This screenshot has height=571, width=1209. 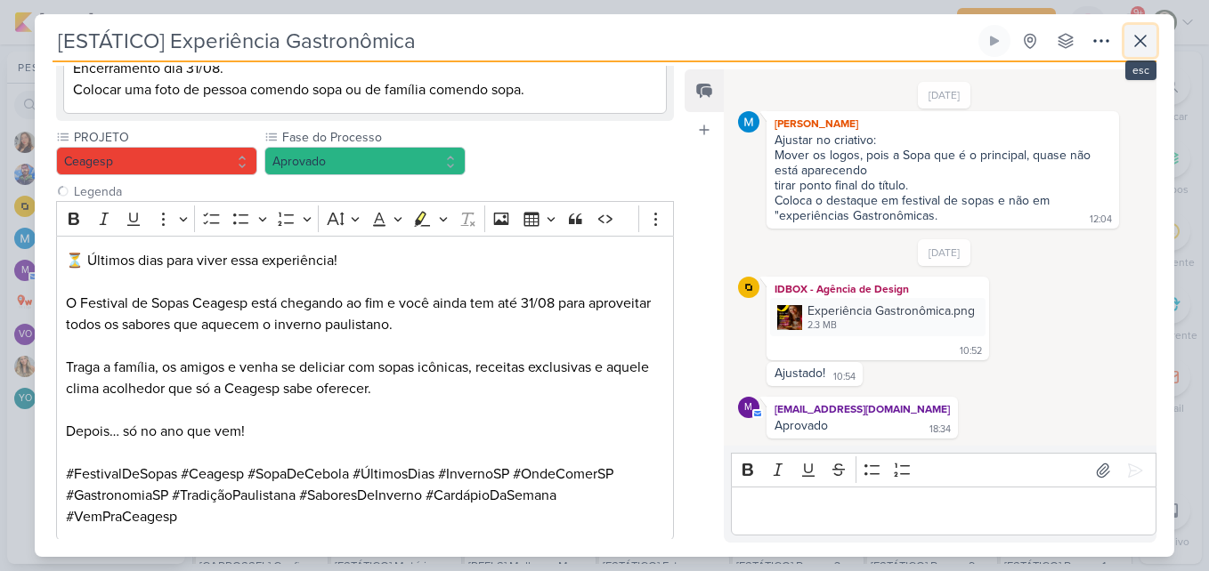 I want to click on div: Mover os logos, pois a Sopa que é o principal, quase não está aparecendo, so click(x=942, y=163).